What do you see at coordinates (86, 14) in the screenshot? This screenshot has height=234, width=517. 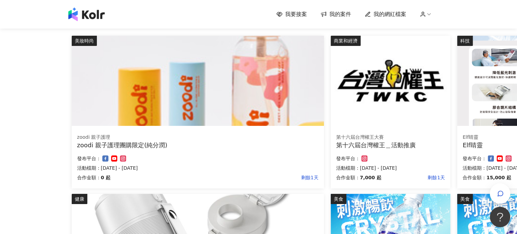 I see `img: logo` at bounding box center [86, 14].